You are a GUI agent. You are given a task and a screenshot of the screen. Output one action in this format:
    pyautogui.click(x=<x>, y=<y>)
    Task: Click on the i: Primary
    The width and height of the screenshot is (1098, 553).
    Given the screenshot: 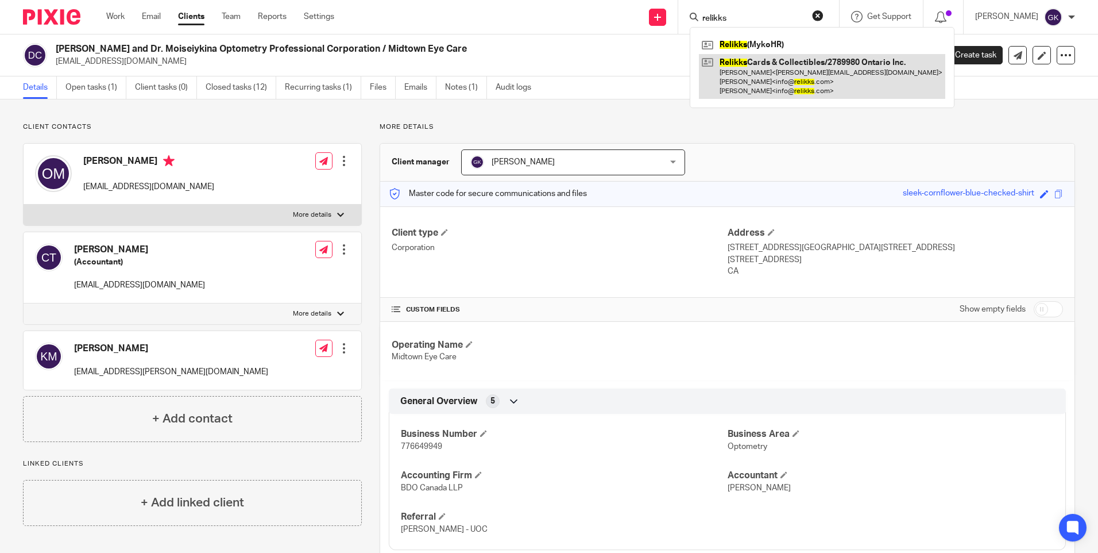 What is the action you would take?
    pyautogui.click(x=169, y=161)
    